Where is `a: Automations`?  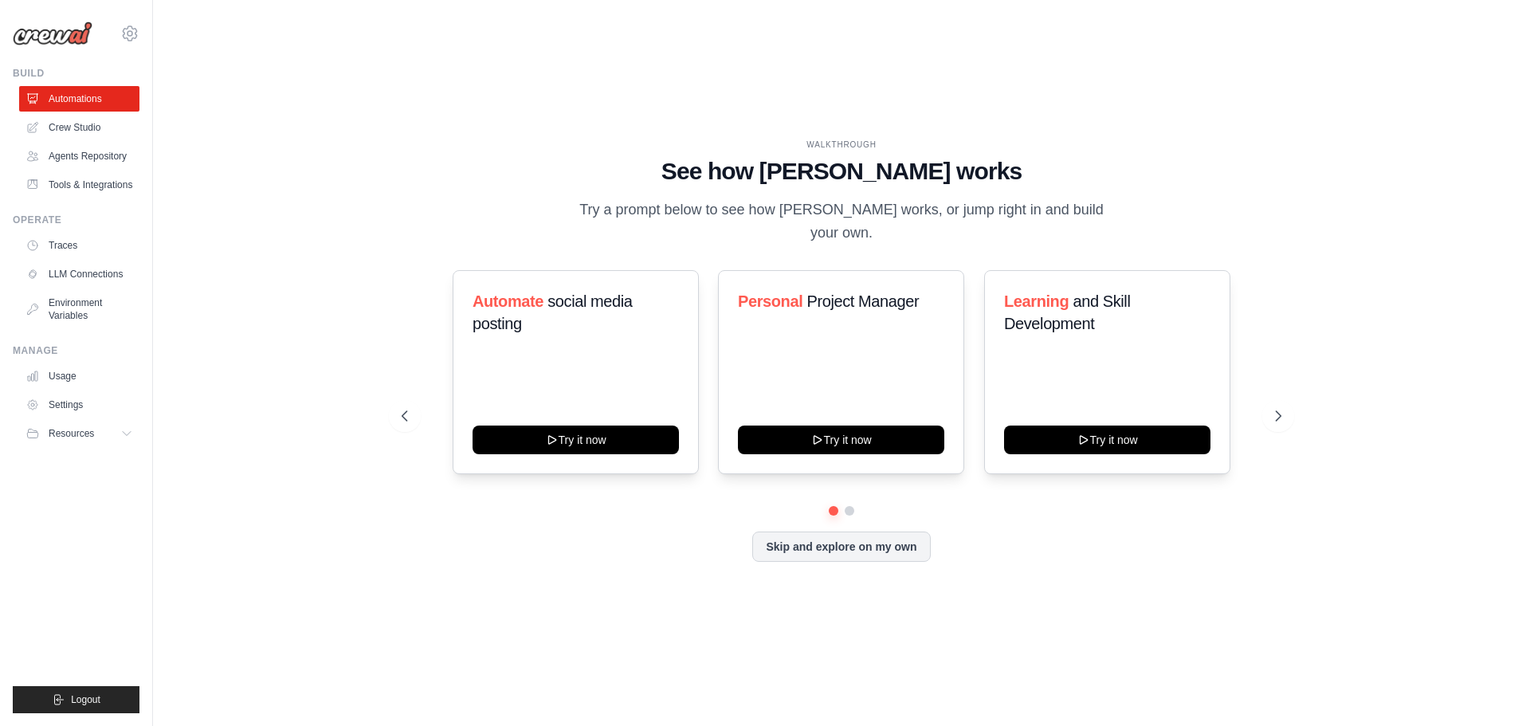 a: Automations is located at coordinates (79, 99).